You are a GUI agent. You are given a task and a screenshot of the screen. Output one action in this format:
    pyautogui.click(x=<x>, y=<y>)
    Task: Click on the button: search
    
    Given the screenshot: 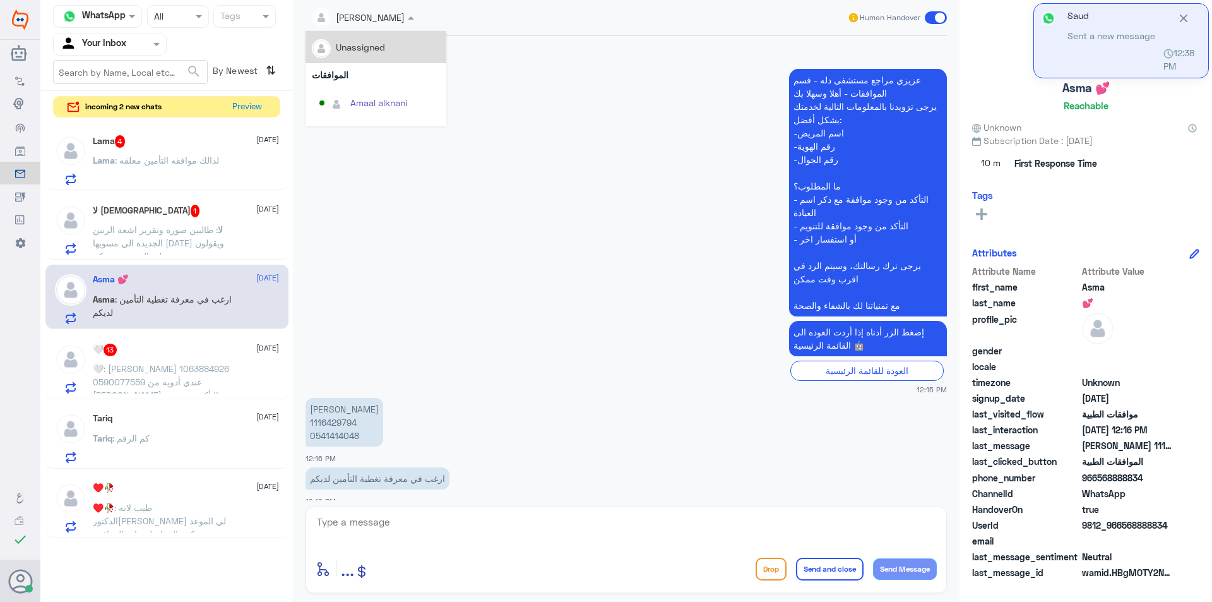 What is the action you would take?
    pyautogui.click(x=194, y=71)
    